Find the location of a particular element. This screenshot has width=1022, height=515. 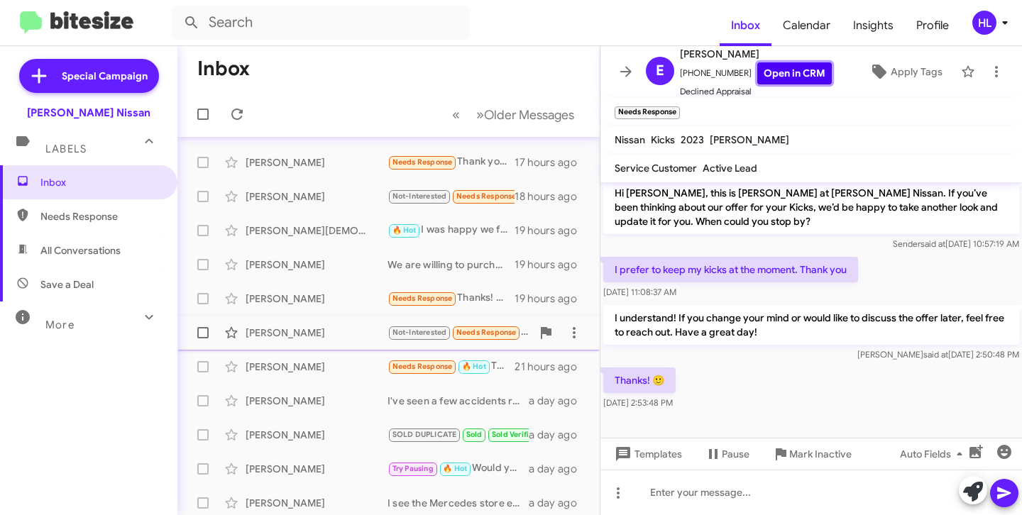

small: Needs Response is located at coordinates (647, 113).